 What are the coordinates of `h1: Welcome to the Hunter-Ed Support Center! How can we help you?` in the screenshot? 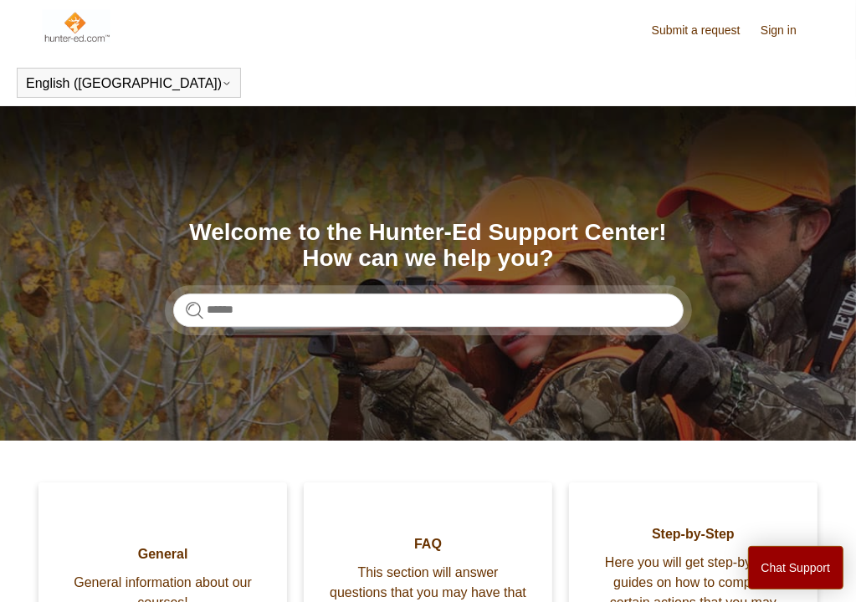 It's located at (428, 246).